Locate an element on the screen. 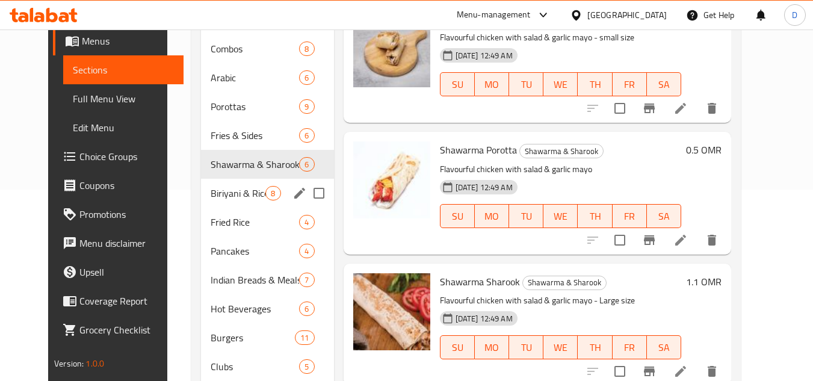 Image resolution: width=813 pixels, height=381 pixels. div: Burgers11 is located at coordinates (267, 338).